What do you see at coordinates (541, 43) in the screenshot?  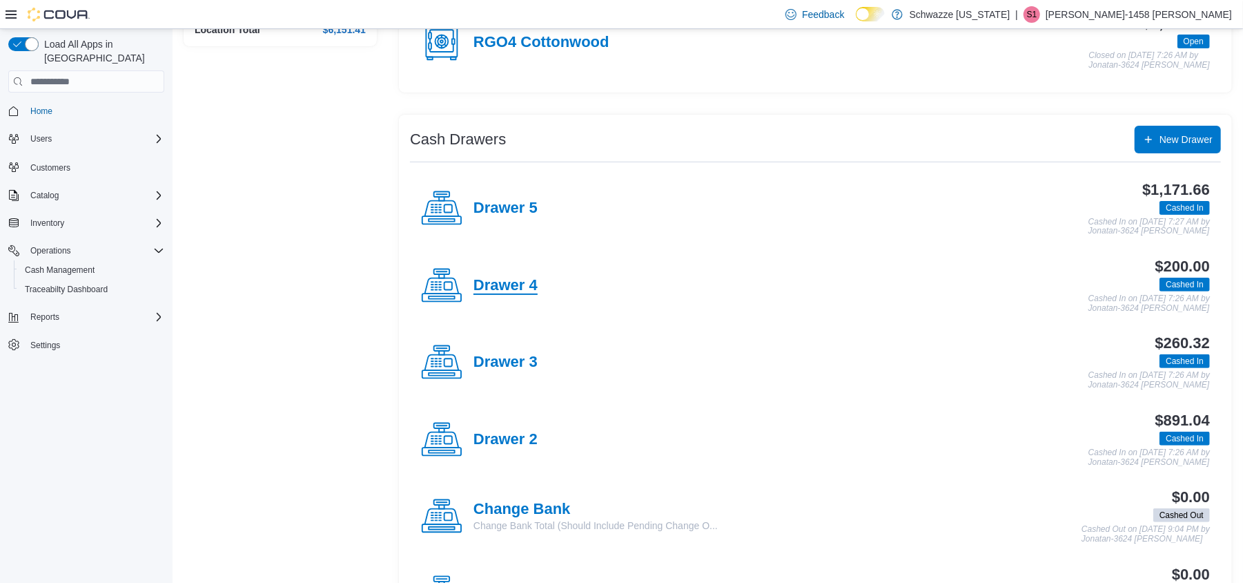 I see `h4: RGO4 Cottonwood` at bounding box center [541, 43].